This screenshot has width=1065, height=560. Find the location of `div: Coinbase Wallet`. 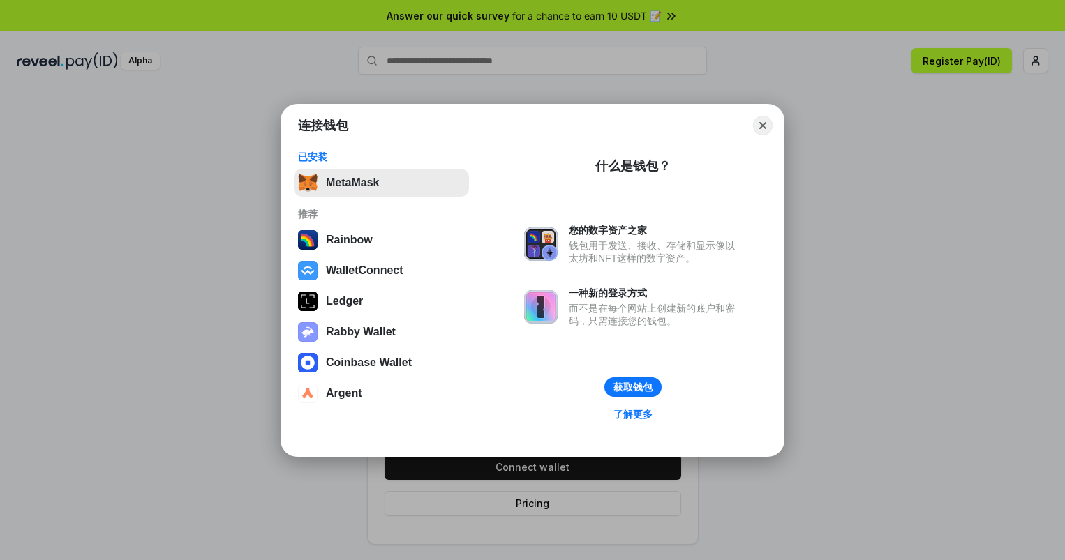

div: Coinbase Wallet is located at coordinates (368, 363).